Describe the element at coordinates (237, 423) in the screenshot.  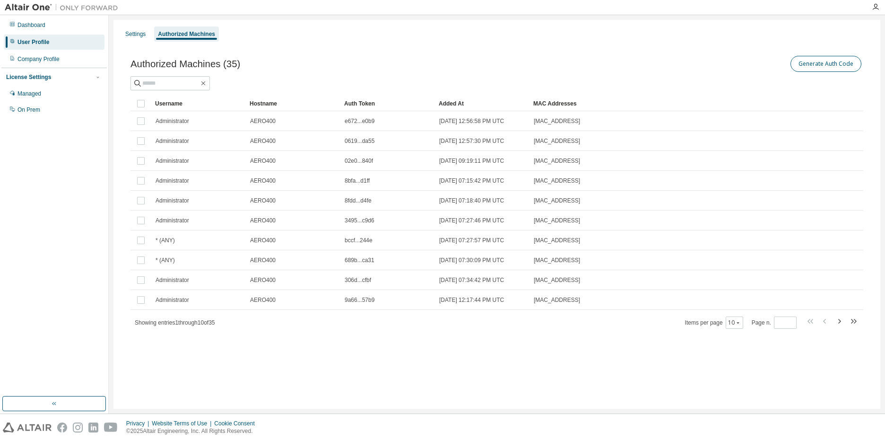
I see `div: Cookie Consent` at that location.